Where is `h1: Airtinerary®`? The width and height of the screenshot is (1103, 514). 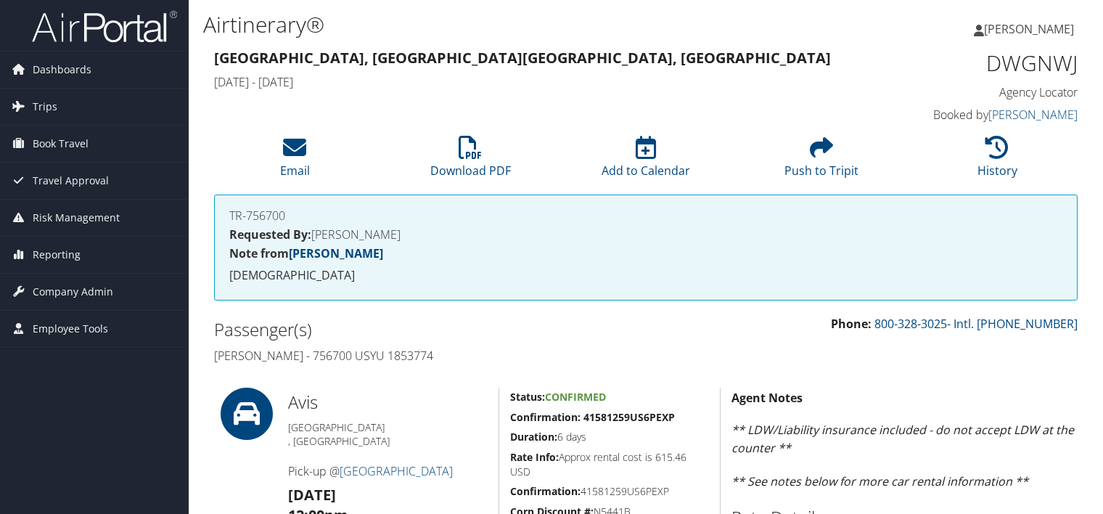
h1: Airtinerary® is located at coordinates (498, 25).